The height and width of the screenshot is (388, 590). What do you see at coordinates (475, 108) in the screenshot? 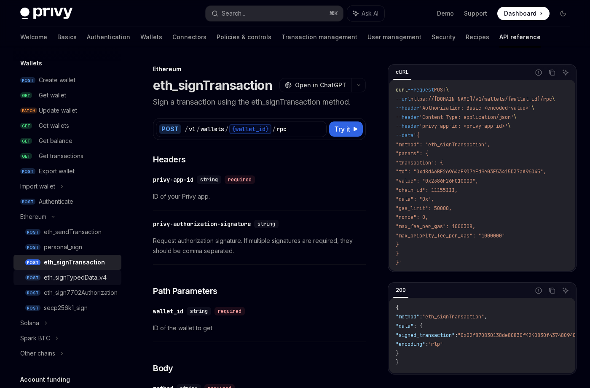
I see `span: 'Authorization: Basic <encoded-value>'` at bounding box center [475, 108].